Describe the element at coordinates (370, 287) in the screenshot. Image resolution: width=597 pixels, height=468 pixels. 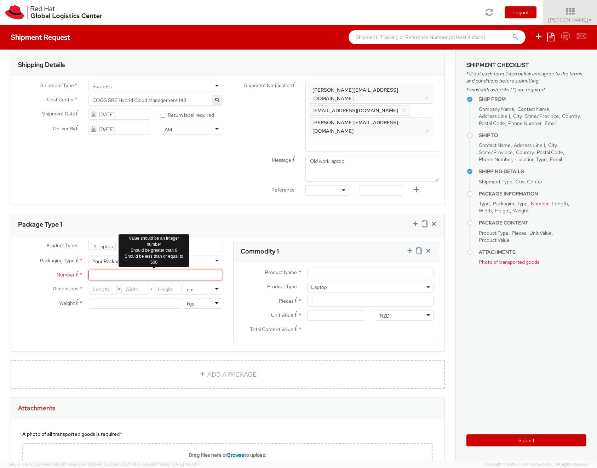
I see `span: Laptop` at that location.